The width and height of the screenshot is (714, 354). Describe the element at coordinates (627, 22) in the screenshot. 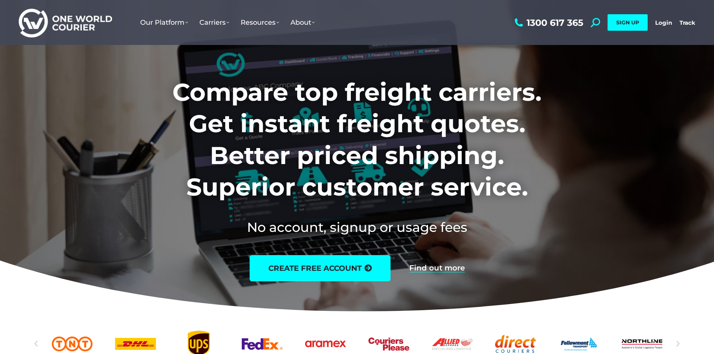

I see `span: SIGN UP` at that location.